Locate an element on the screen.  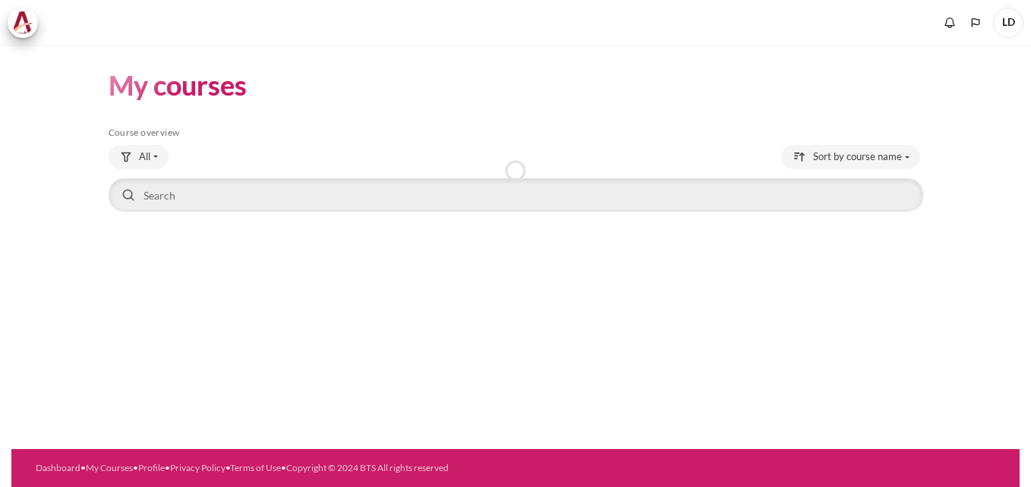
h5: Course overview is located at coordinates (515, 133).